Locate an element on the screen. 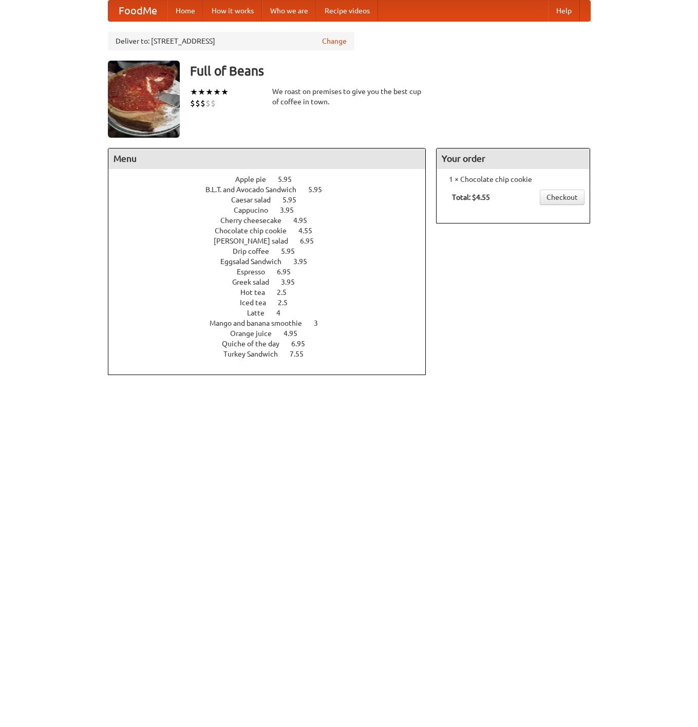  span: Caesar salad is located at coordinates (256, 200).